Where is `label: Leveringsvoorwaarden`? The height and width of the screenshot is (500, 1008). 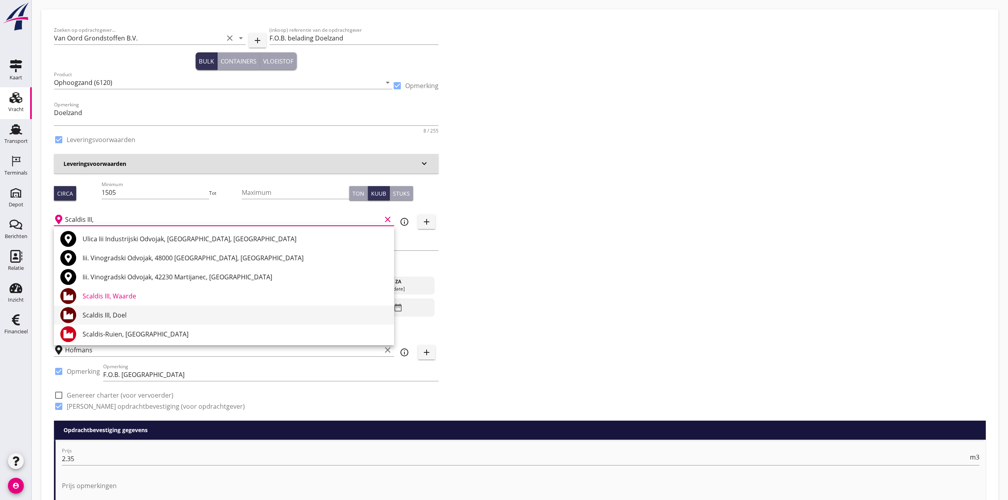 label: Leveringsvoorwaarden is located at coordinates (101, 140).